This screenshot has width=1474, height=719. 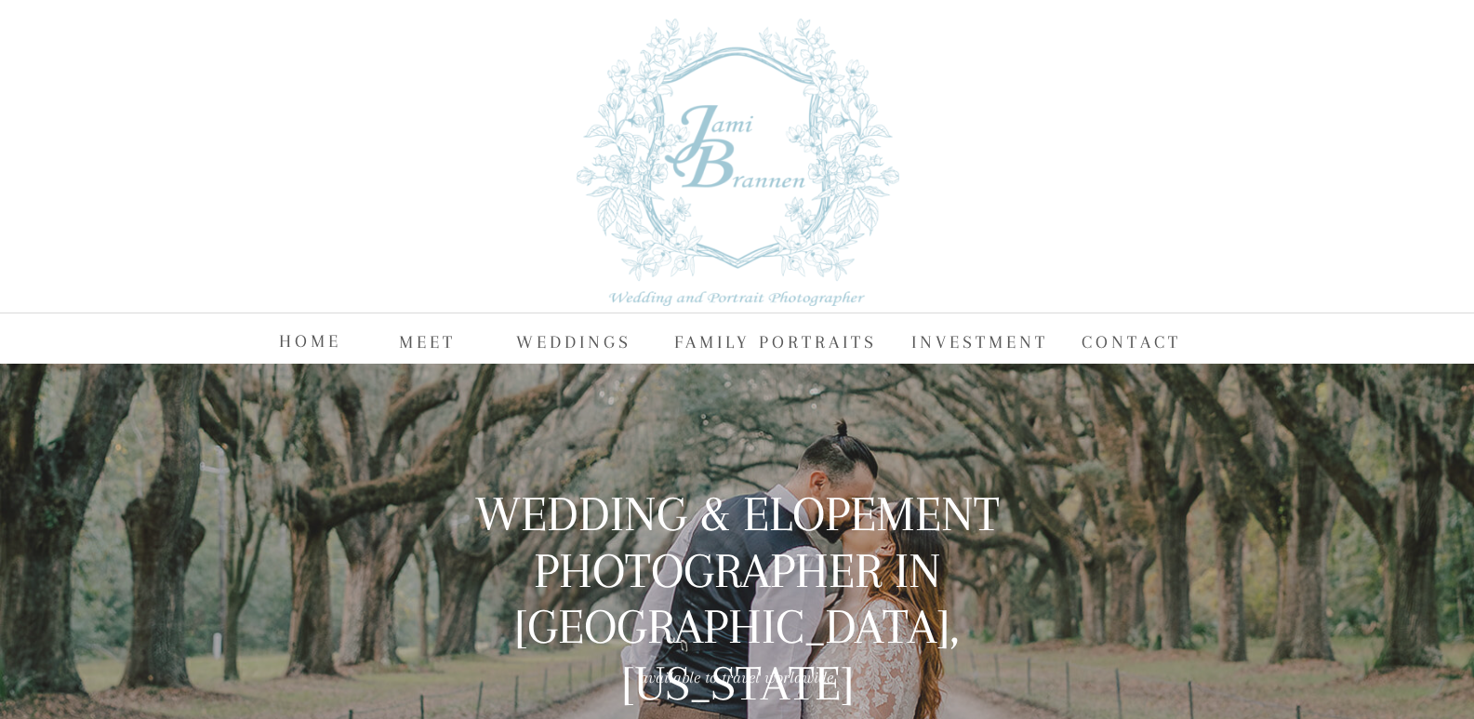 What do you see at coordinates (778, 340) in the screenshot?
I see `a: FAMILY PORTRAITS` at bounding box center [778, 340].